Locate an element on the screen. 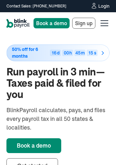 This screenshot has width=116, height=165. div: d is located at coordinates (58, 53).